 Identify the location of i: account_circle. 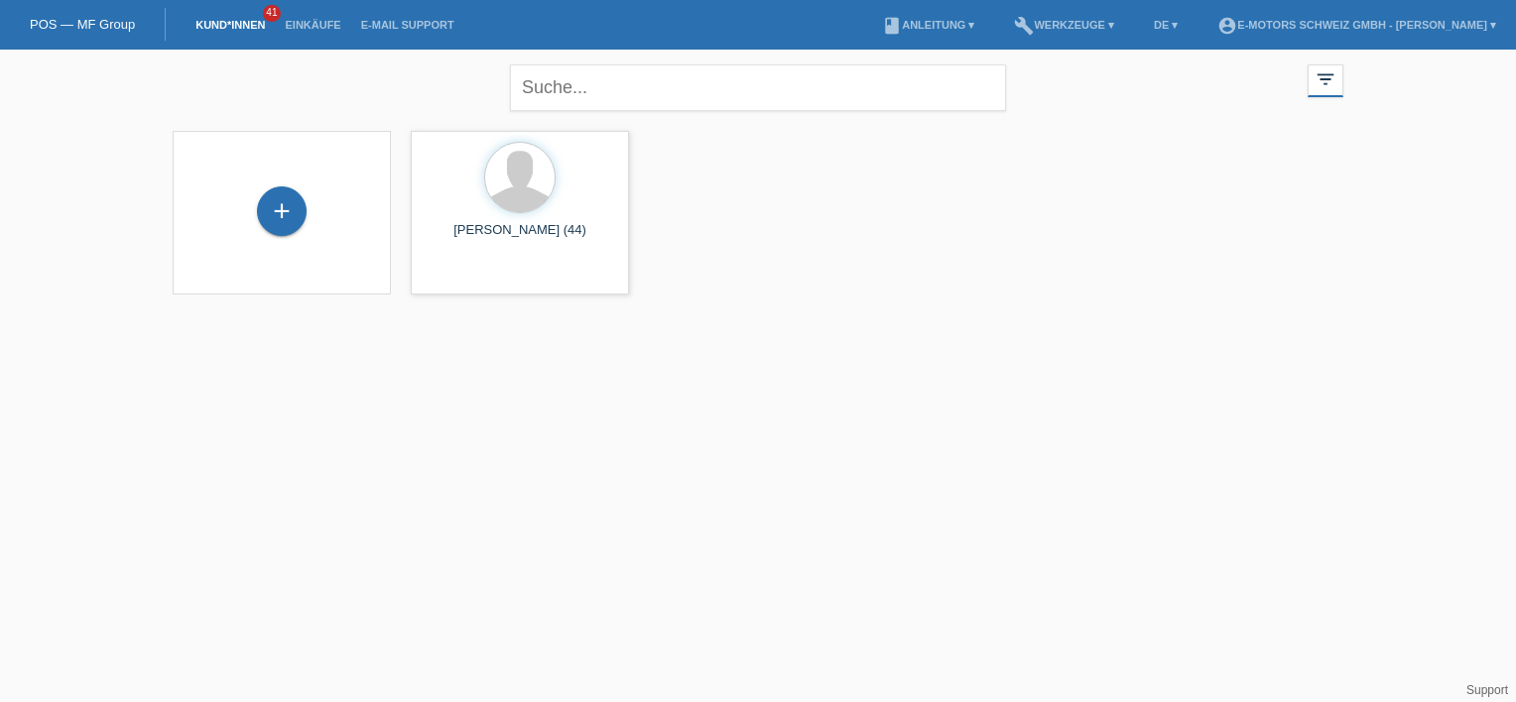
(1227, 26).